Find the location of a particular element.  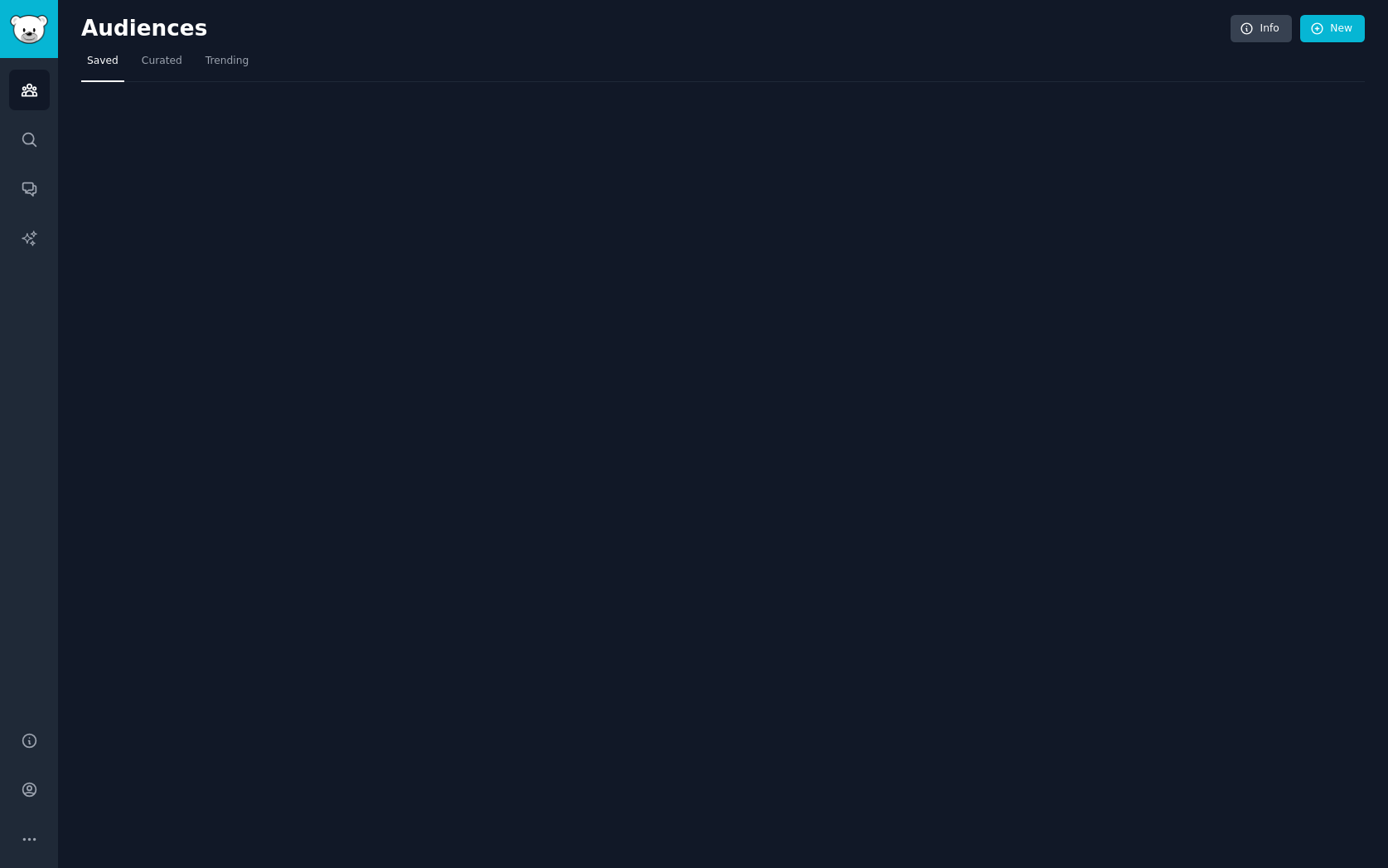

span: Curated is located at coordinates (162, 61).